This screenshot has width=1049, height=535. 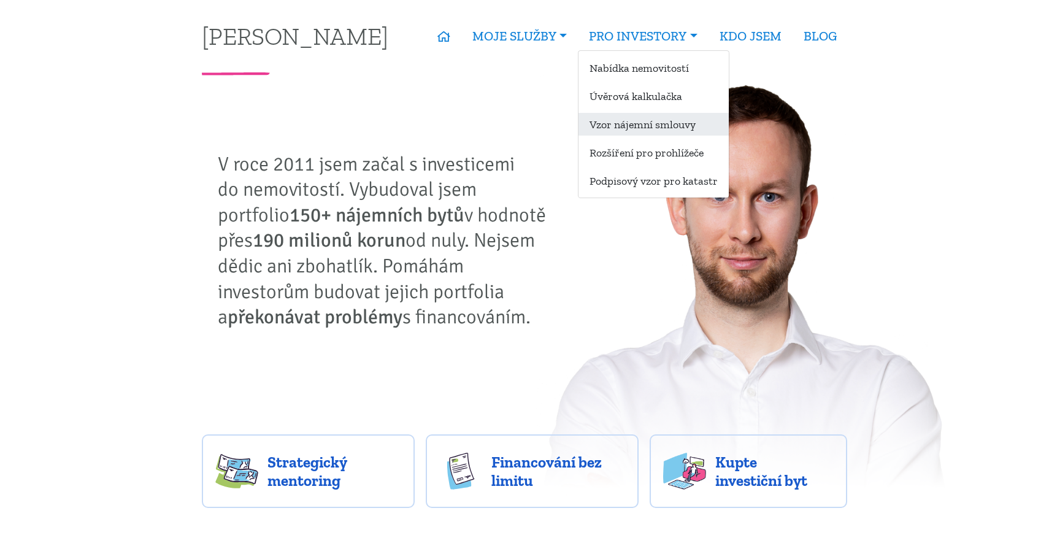 I want to click on img: finance, so click(x=461, y=471).